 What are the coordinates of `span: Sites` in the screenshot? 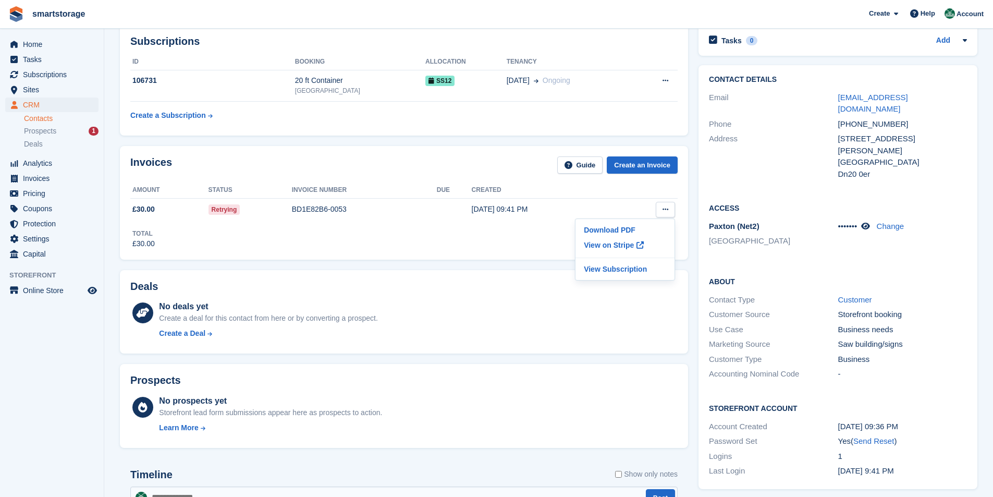 It's located at (54, 90).